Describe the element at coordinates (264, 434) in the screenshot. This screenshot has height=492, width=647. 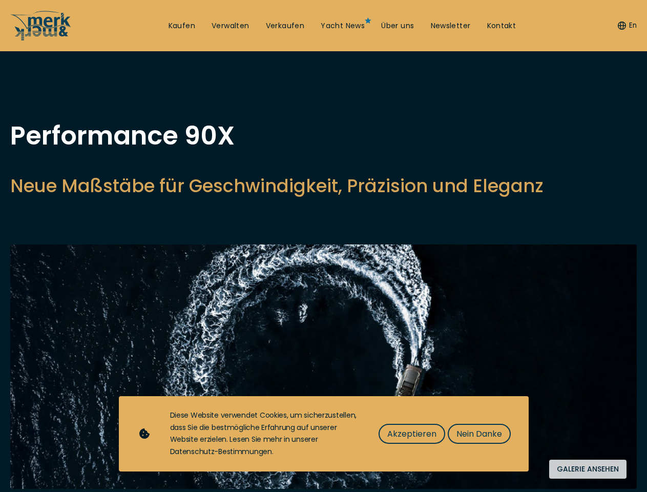
I see `div: Diese Website verwendet Cookies, um sicherzustellen, dass Sie die bestmögliche Erfahrung auf unse...` at that location.